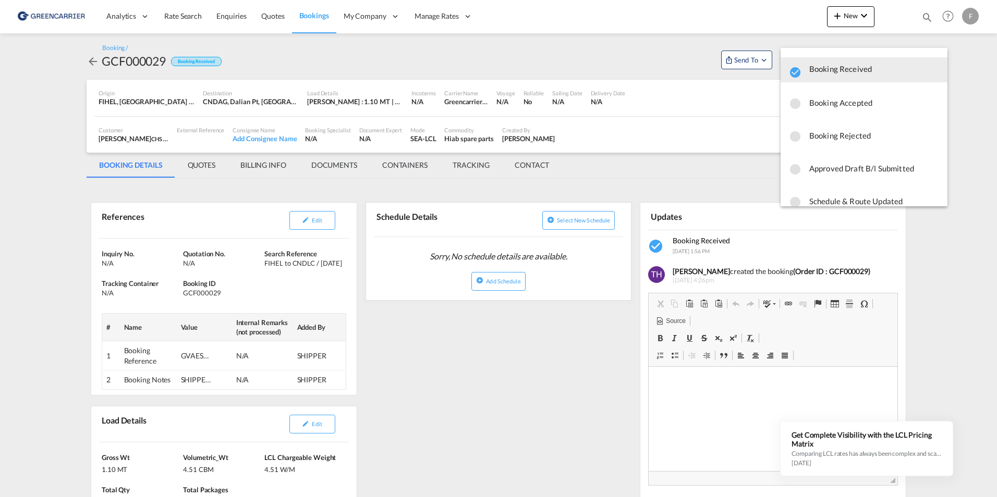 The width and height of the screenshot is (997, 497). I want to click on span: Schedule & Route Updated, so click(874, 201).